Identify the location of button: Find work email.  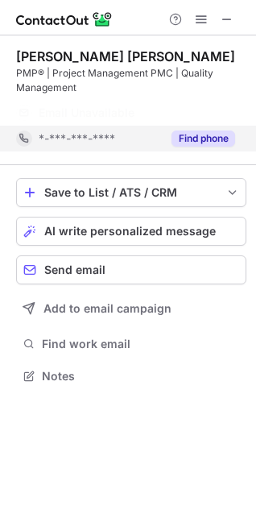
(131, 344).